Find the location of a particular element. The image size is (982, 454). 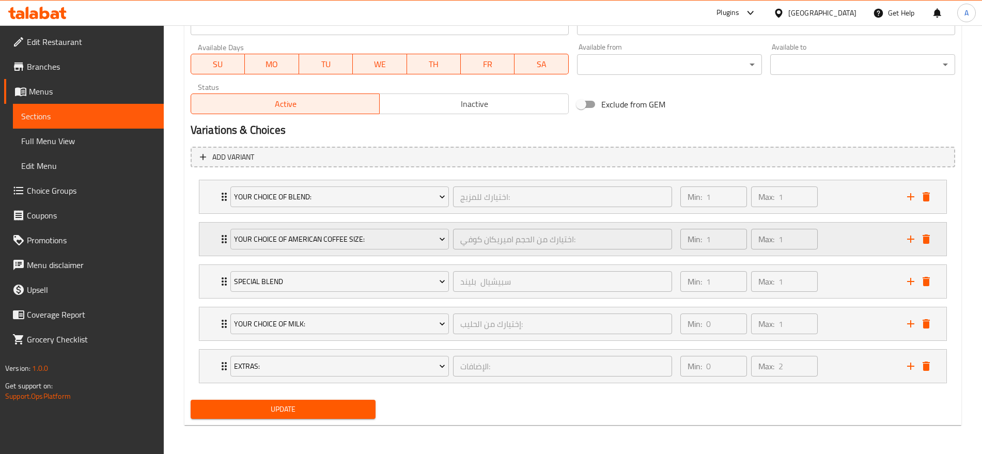

span: 1.0.0 is located at coordinates (40, 368).